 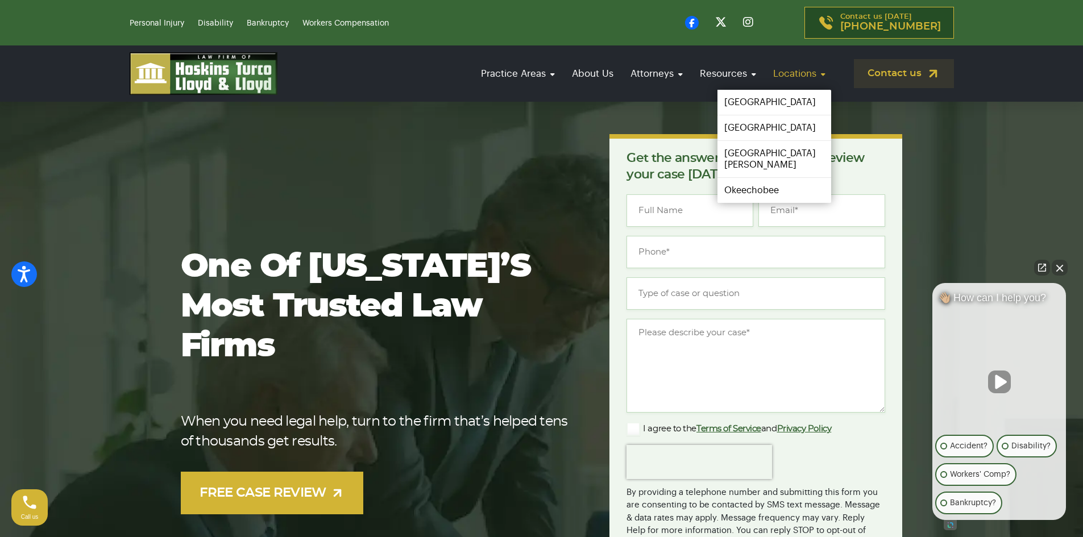 What do you see at coordinates (774, 190) in the screenshot?
I see `a: Okeechobee` at bounding box center [774, 190].